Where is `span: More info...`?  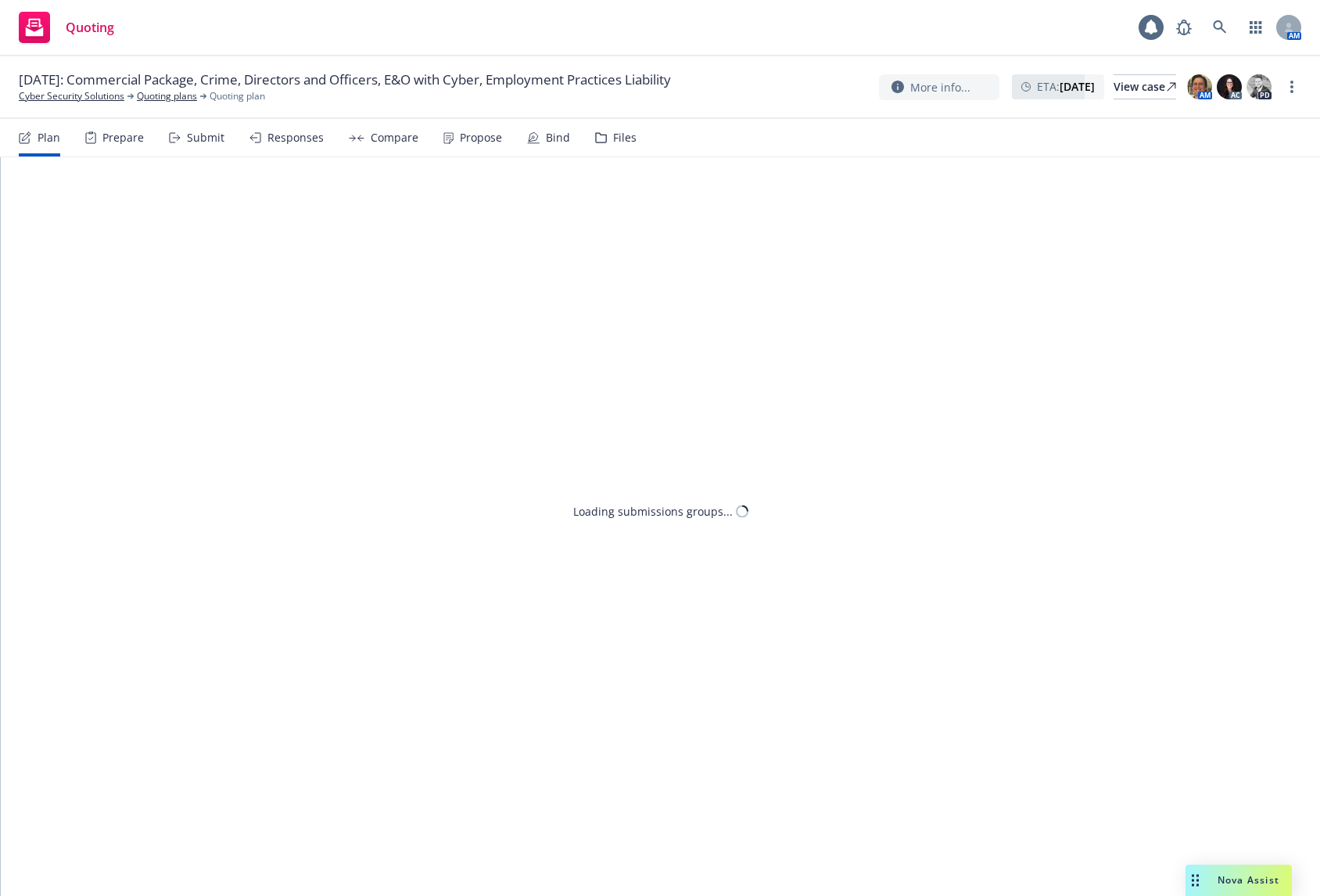 span: More info... is located at coordinates (940, 87).